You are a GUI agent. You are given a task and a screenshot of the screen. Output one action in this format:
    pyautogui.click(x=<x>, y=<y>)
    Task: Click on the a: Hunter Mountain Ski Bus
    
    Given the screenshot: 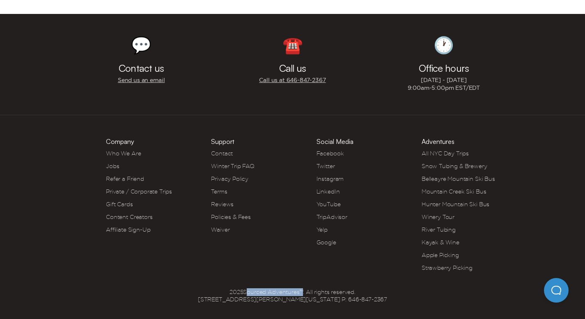 What is the action you would take?
    pyautogui.click(x=455, y=204)
    